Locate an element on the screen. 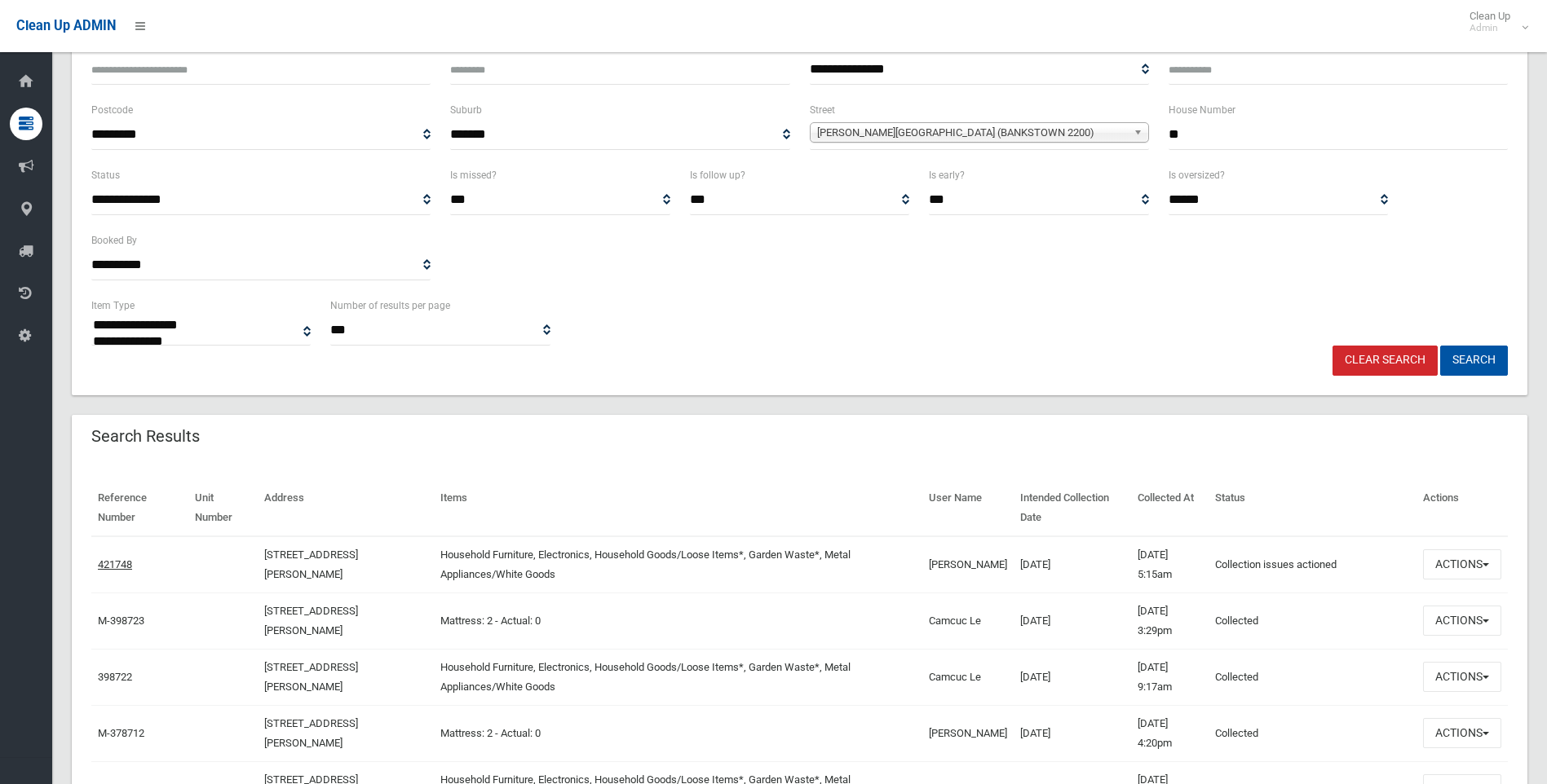 Image resolution: width=1547 pixels, height=784 pixels. a: M-398723 is located at coordinates (121, 620).